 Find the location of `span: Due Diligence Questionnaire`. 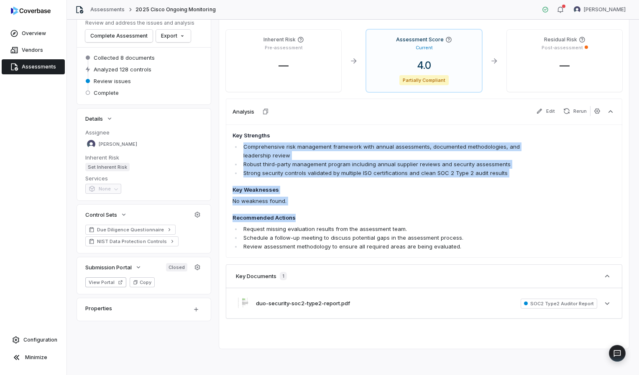

span: Due Diligence Questionnaire is located at coordinates (130, 230).